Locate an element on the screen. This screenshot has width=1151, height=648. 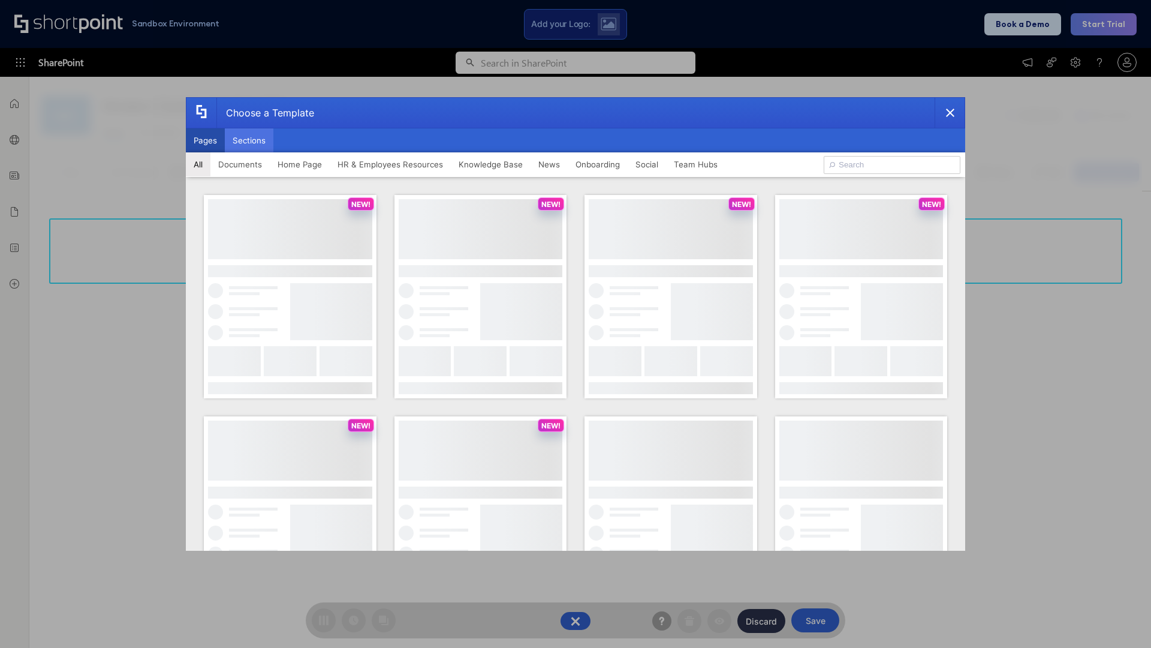
div: Choose a Template is located at coordinates (265, 113).